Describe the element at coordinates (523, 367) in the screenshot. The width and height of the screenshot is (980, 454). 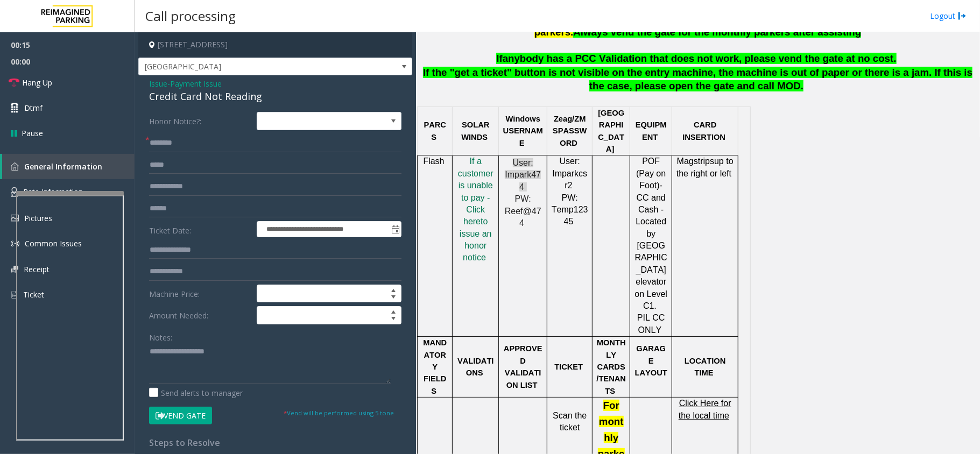
I see `span: APPROVED VALIDATION LIST` at that location.